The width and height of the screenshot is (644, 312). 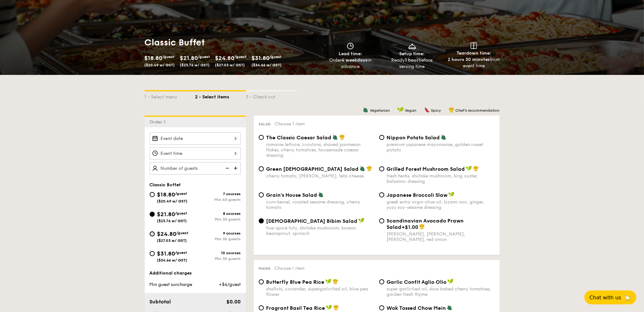 What do you see at coordinates (610, 297) in the screenshot?
I see `button: Chat with us🦙` at bounding box center [610, 297].